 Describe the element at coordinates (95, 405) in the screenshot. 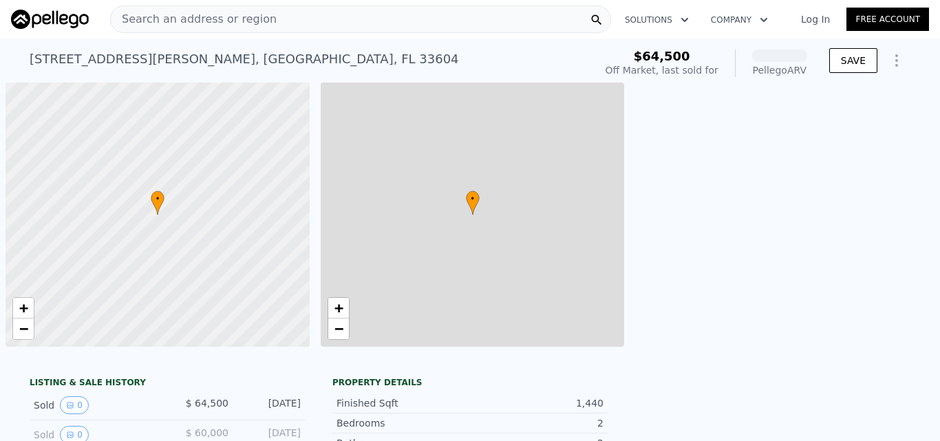

I see `div: Sold` at that location.